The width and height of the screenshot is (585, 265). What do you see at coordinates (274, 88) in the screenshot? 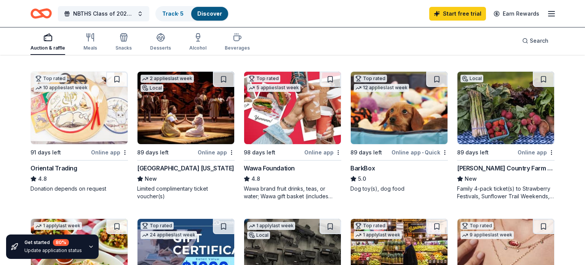
I see `div: 5 applies last week` at bounding box center [274, 88].